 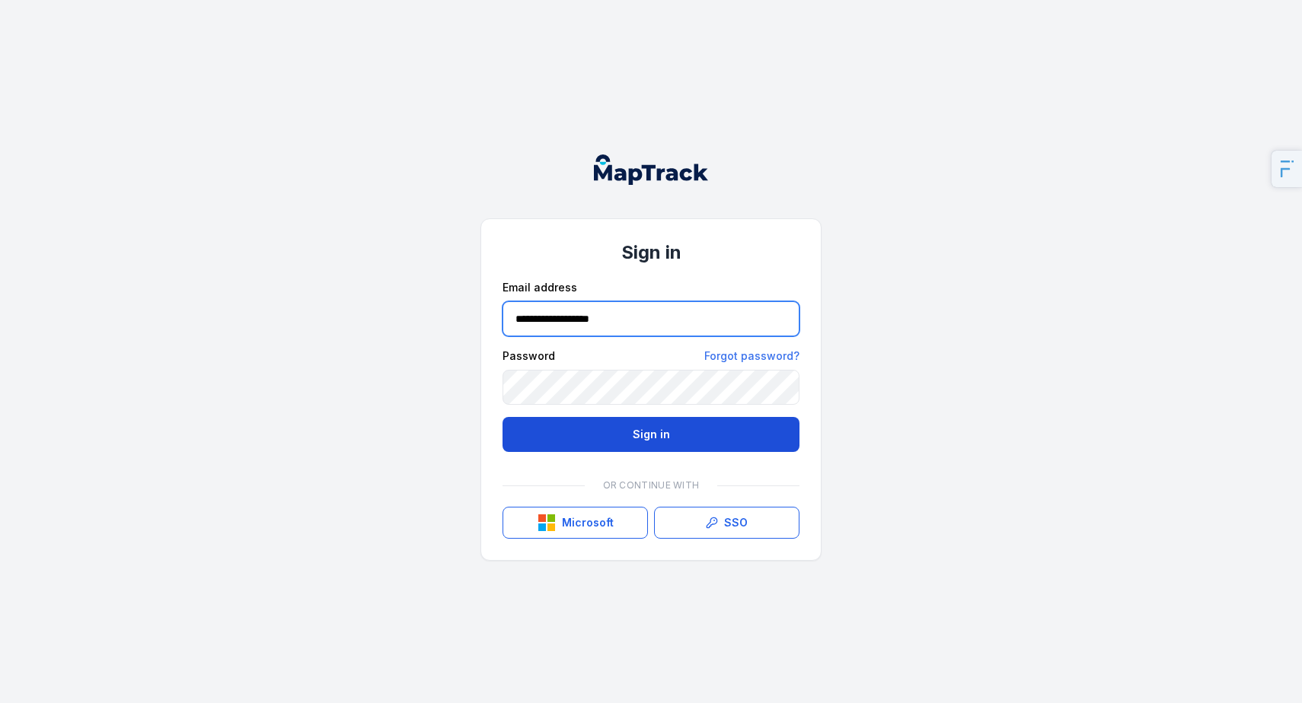 I want to click on nav: Global, so click(x=651, y=170).